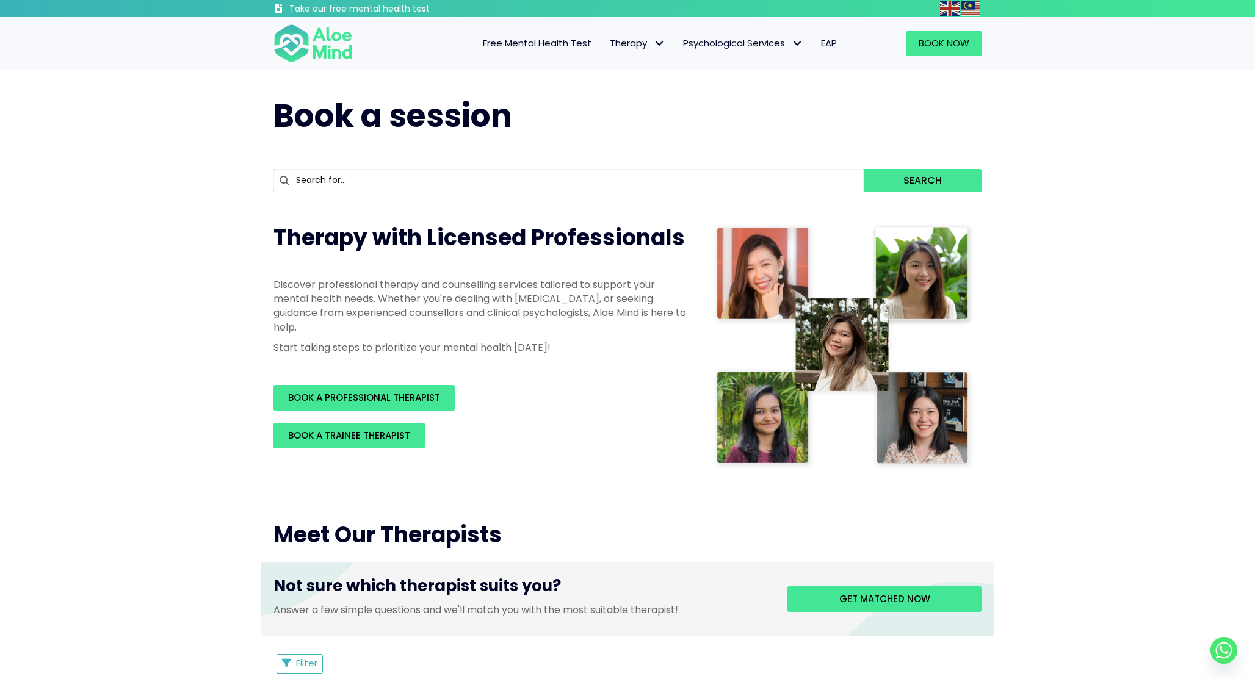  Describe the element at coordinates (313, 43) in the screenshot. I see `img: Aloe mind Logo` at that location.